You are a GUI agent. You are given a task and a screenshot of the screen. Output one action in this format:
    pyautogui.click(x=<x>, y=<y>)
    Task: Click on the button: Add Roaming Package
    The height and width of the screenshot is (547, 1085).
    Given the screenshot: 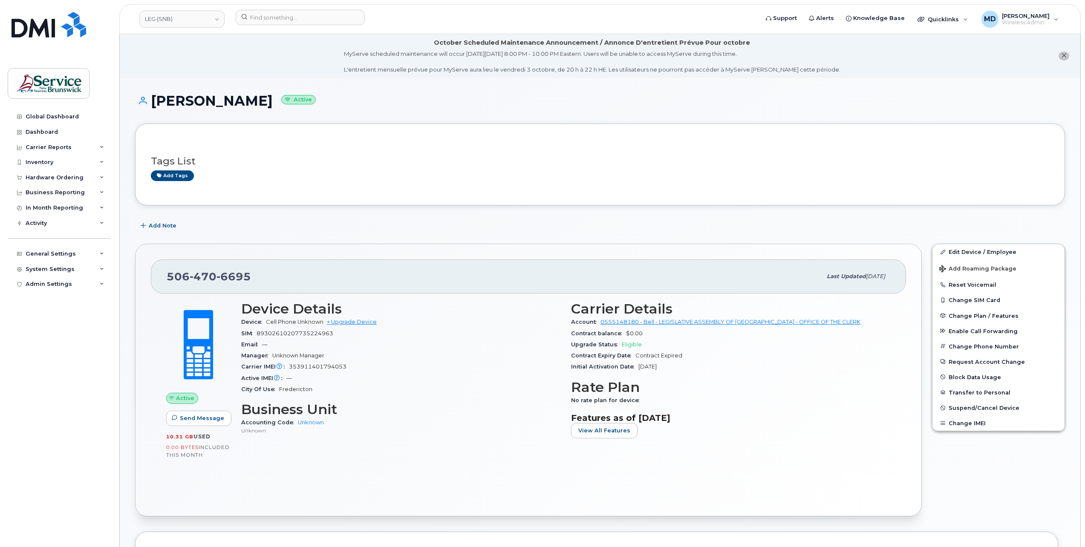 What is the action you would take?
    pyautogui.click(x=998, y=268)
    